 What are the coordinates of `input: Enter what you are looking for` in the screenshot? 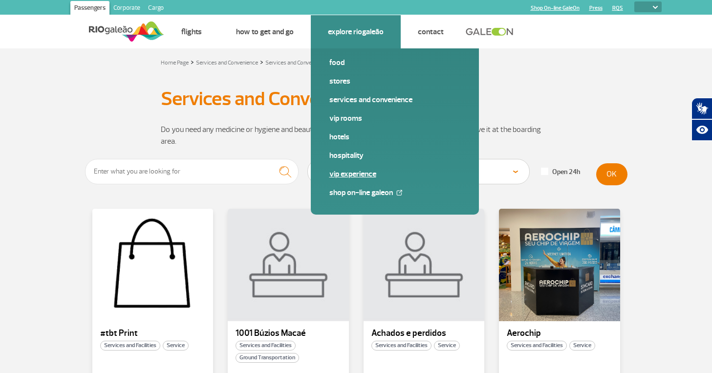 It's located at (192, 172).